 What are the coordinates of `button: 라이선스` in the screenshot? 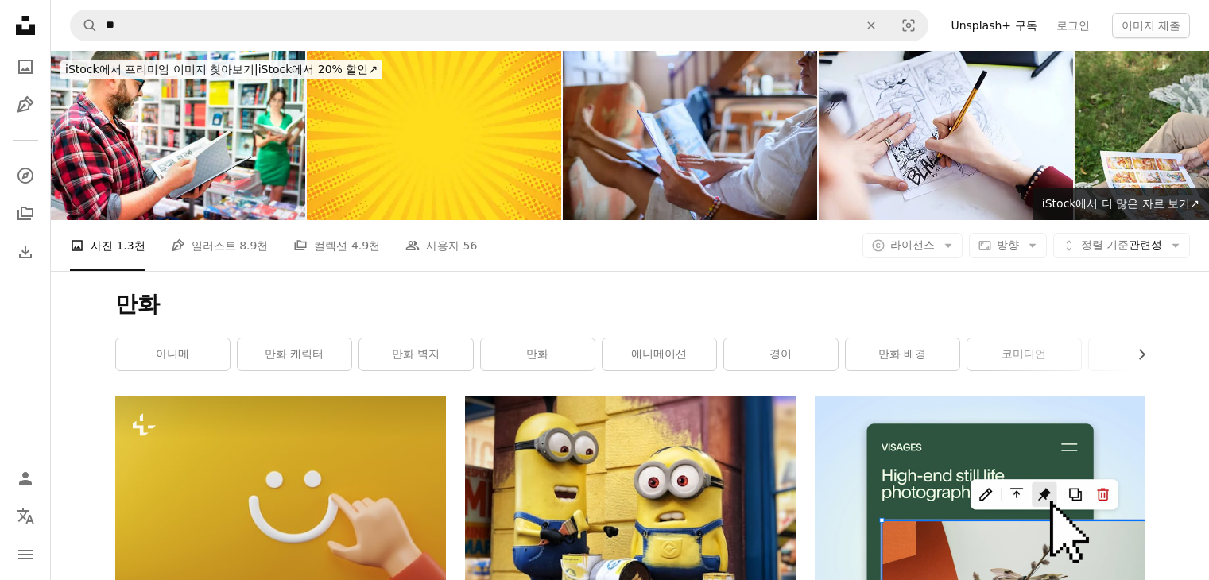 It's located at (913, 246).